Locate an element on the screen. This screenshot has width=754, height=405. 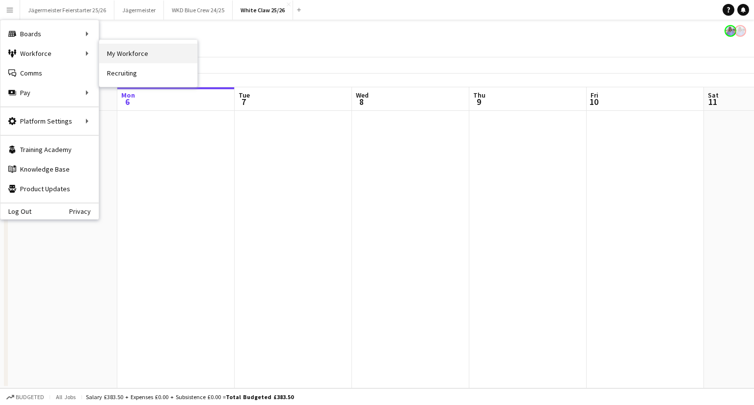
span: Sat is located at coordinates (713, 95).